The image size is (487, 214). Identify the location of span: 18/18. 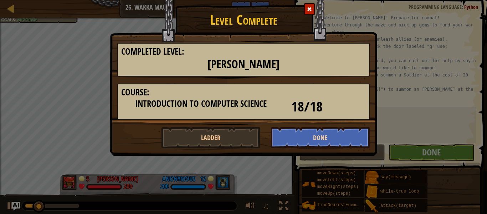
(307, 106).